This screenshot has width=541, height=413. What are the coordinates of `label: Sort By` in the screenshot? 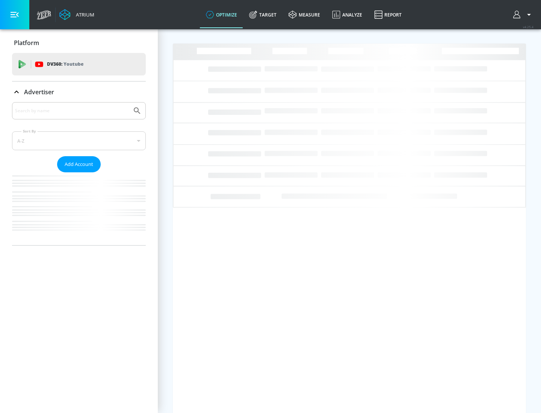 It's located at (29, 131).